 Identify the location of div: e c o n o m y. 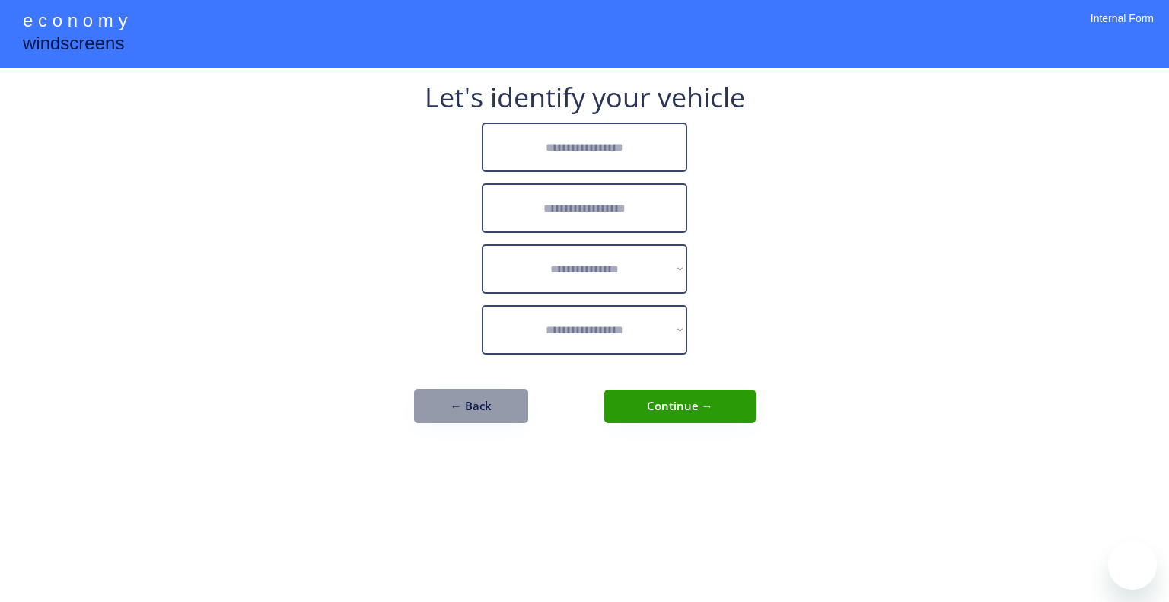
(75, 22).